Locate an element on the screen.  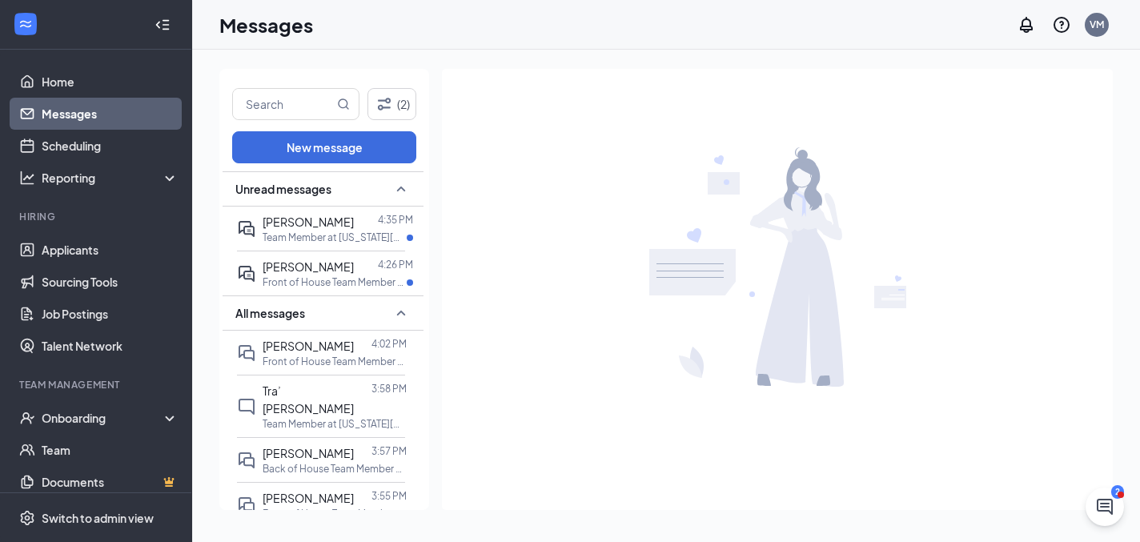
p: 4:02 PM is located at coordinates (389, 344).